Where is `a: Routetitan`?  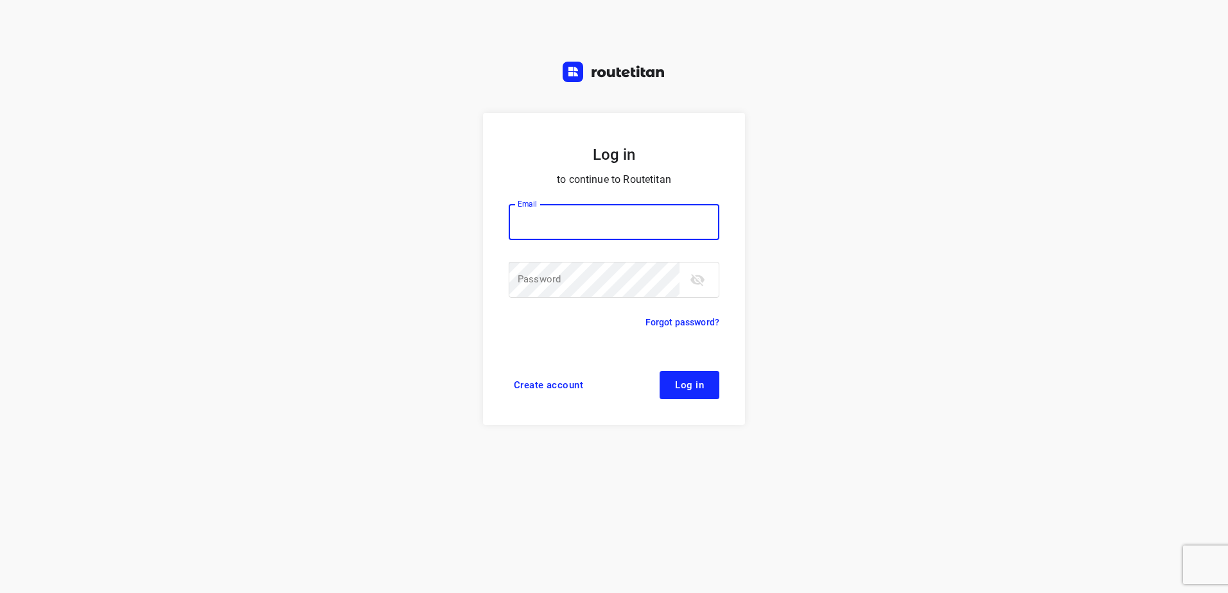 a: Routetitan is located at coordinates (614, 73).